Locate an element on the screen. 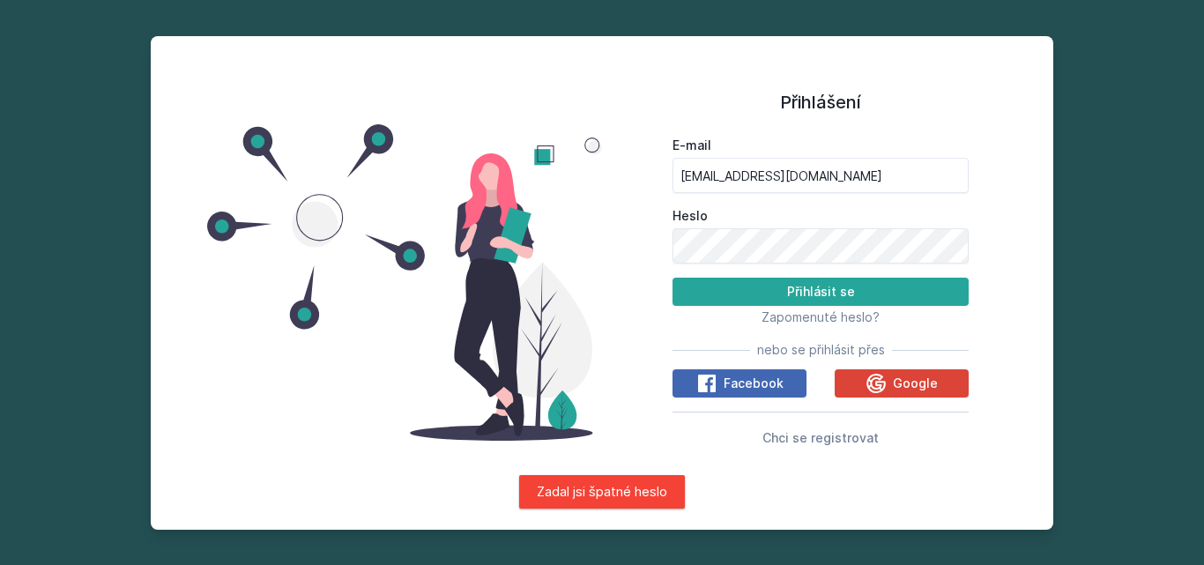 The image size is (1204, 565). label: Heslo is located at coordinates (821, 216).